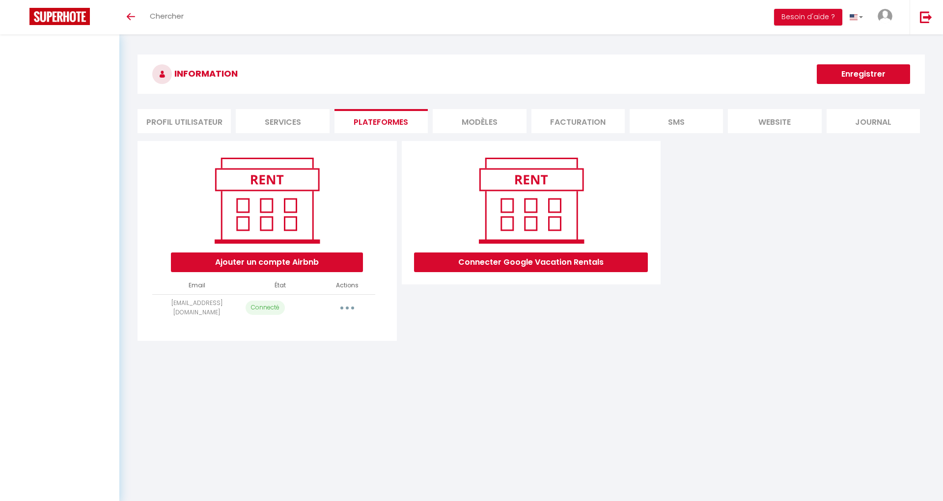 The width and height of the screenshot is (943, 501). I want to click on img: Super Booking, so click(59, 16).